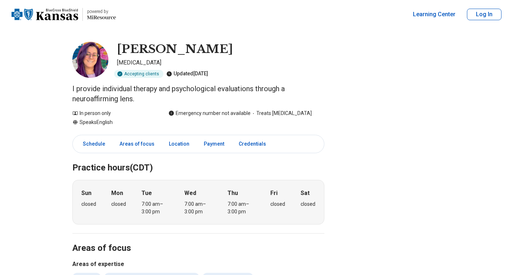  I want to click on strong: Sat, so click(305, 193).